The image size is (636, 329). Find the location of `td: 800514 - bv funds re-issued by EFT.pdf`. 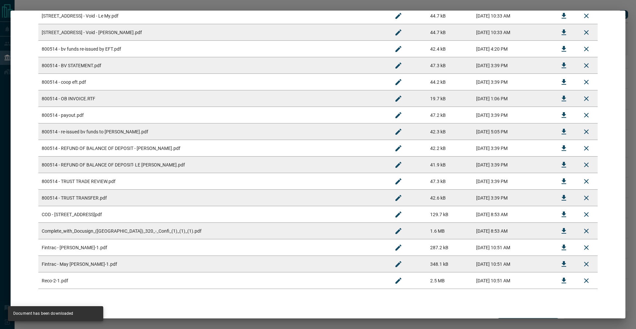

td: 800514 - bv funds re-issued by EFT.pdf is located at coordinates (213, 49).